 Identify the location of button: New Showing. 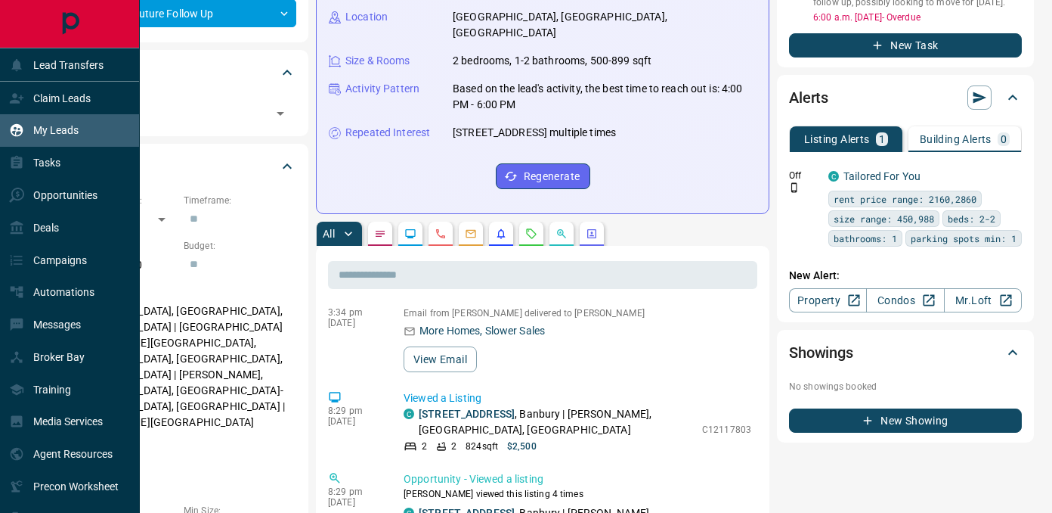
(906, 420).